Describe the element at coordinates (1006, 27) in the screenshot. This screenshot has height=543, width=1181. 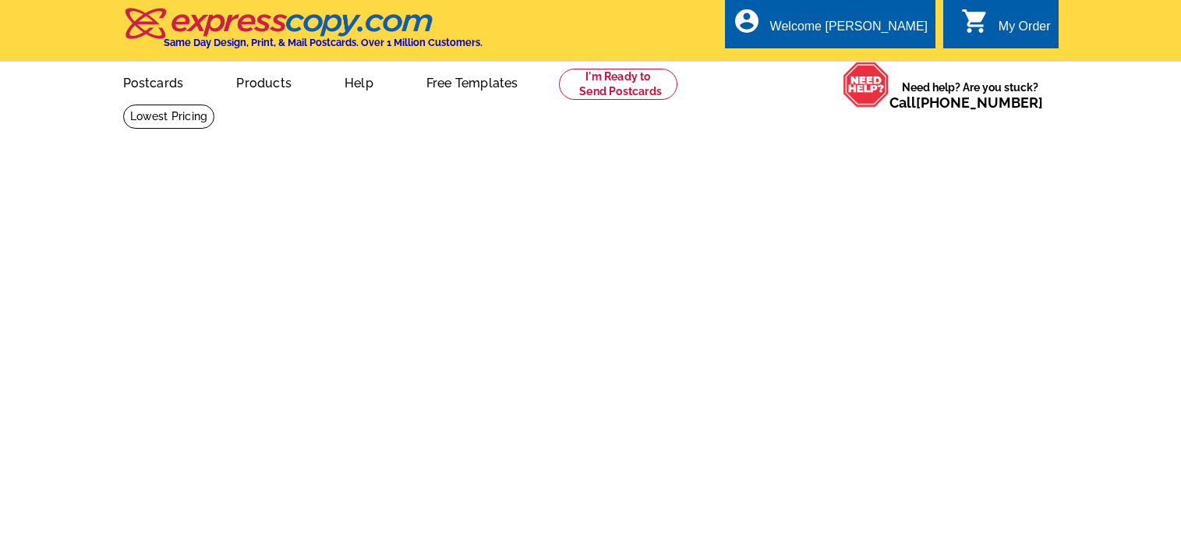
I see `a: shopping_cart My Order` at that location.